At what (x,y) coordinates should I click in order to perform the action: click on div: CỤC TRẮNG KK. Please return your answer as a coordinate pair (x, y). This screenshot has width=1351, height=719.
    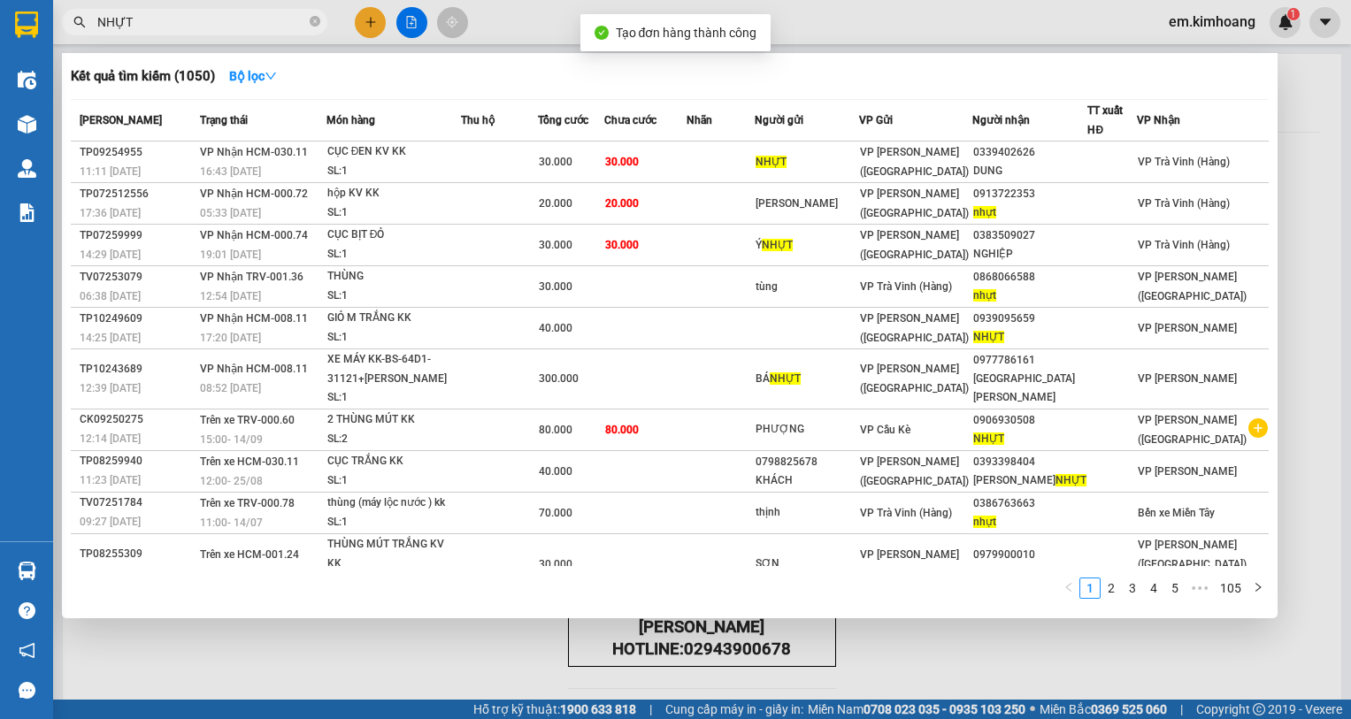
    Looking at the image, I should click on (394, 462).